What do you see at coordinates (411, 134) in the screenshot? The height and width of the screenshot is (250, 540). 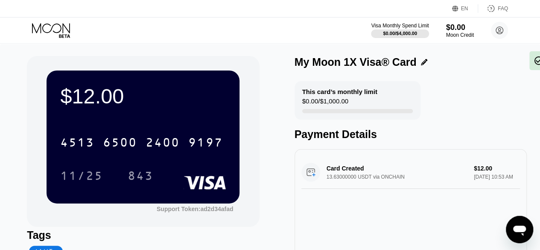 I see `div: Payment Details` at bounding box center [411, 134].